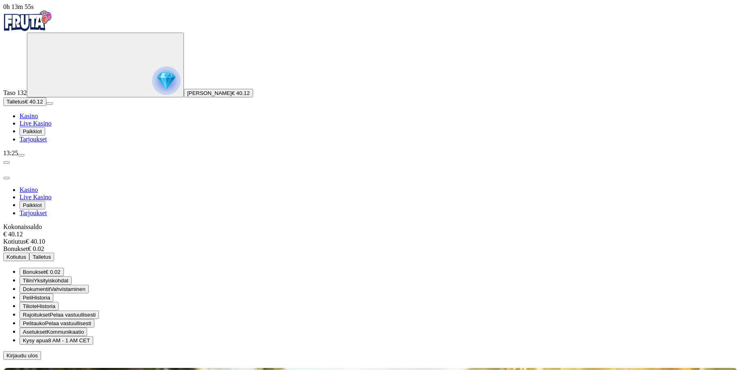 The width and height of the screenshot is (741, 370). I want to click on button: 777 iconPeliHistoria, so click(36, 297).